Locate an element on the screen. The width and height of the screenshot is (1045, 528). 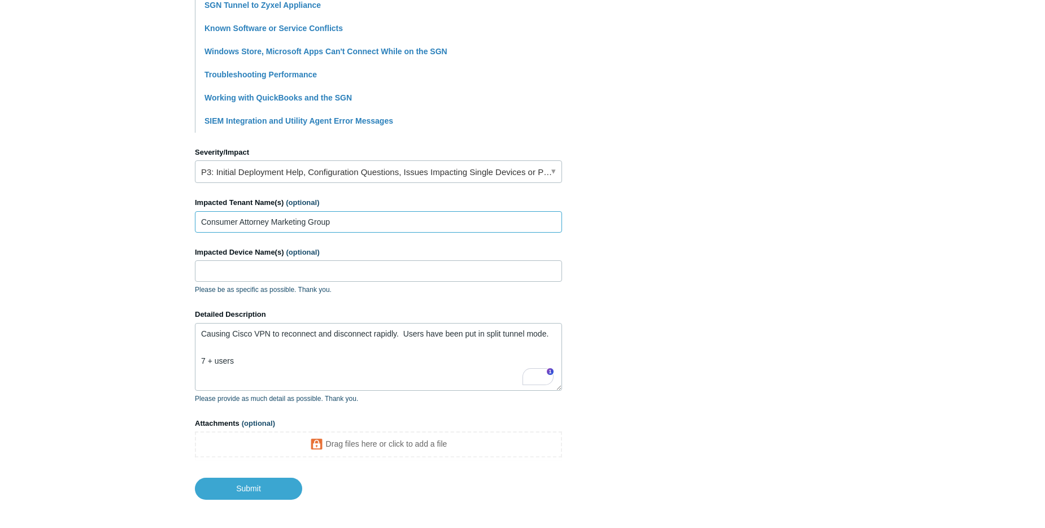
label: Impacted Tenant Name(s) is located at coordinates (378, 203).